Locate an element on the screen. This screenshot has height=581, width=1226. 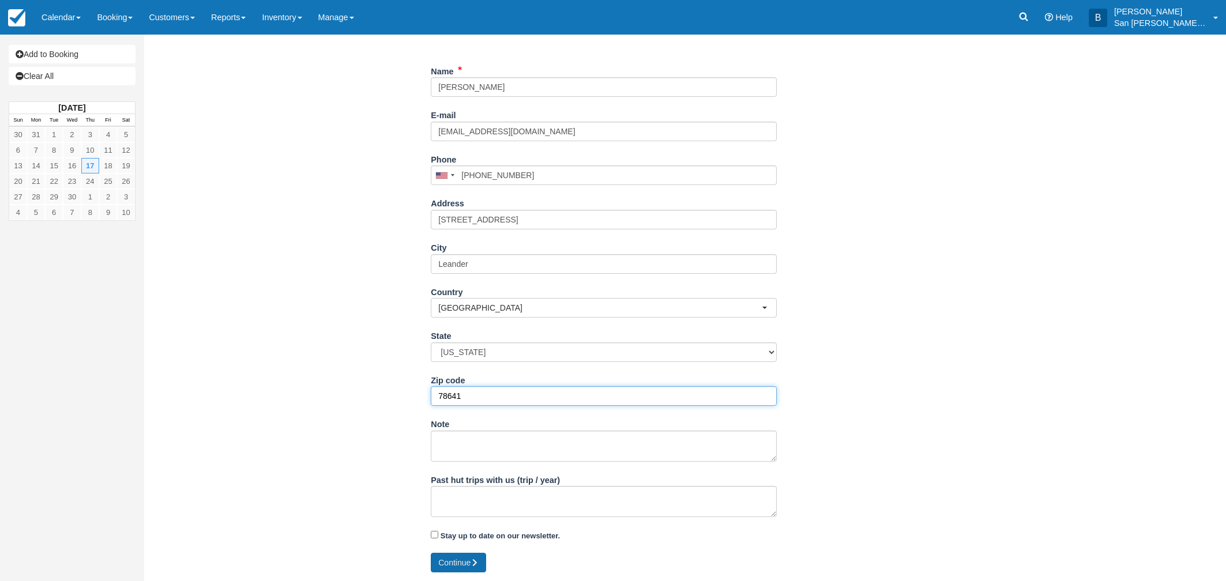
a: 31 is located at coordinates (36, 134).